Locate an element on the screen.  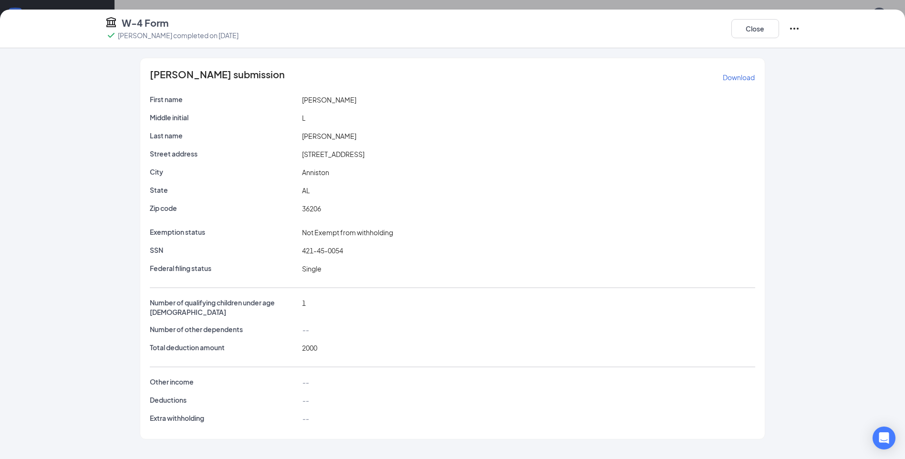
p: Other income is located at coordinates (224, 382).